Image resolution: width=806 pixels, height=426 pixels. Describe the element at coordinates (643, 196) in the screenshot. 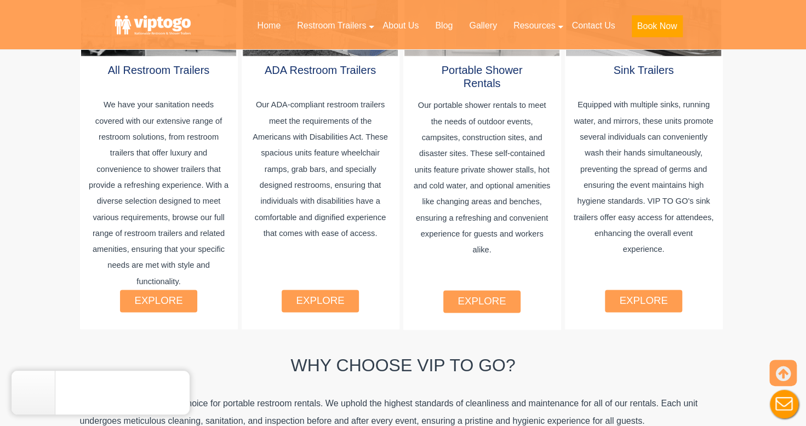

I see `p: Equipped with multiple sinks, running water, and mirrors, these units promote several individuals...` at that location.